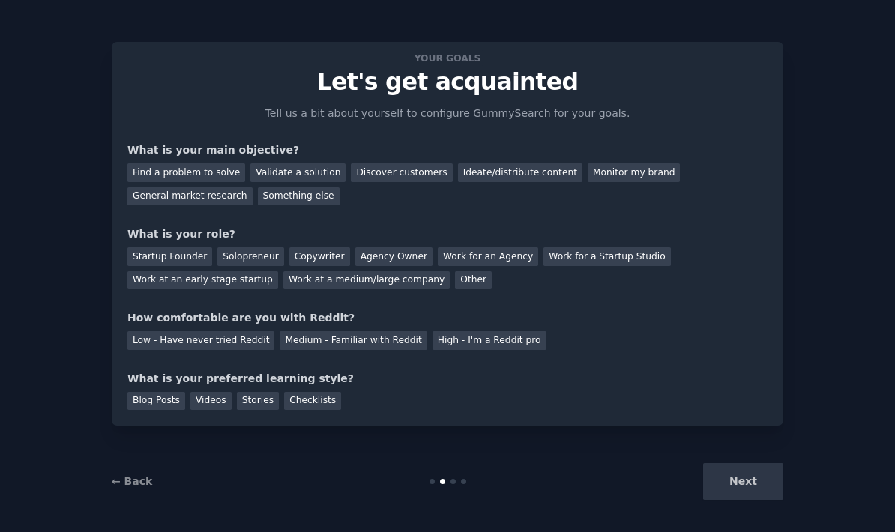  What do you see at coordinates (394, 256) in the screenshot?
I see `div: Agency Owner` at bounding box center [394, 256].